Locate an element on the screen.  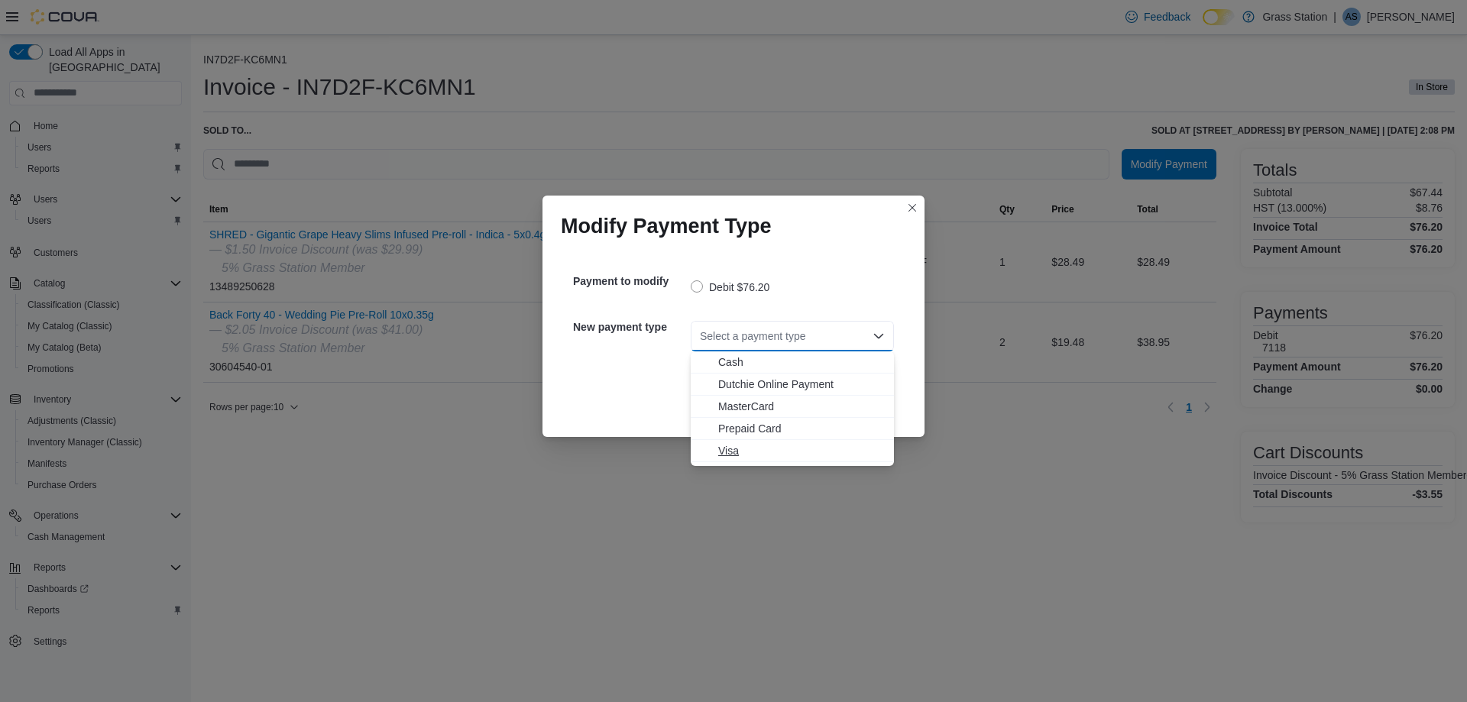
h5: New payment type is located at coordinates (631, 327).